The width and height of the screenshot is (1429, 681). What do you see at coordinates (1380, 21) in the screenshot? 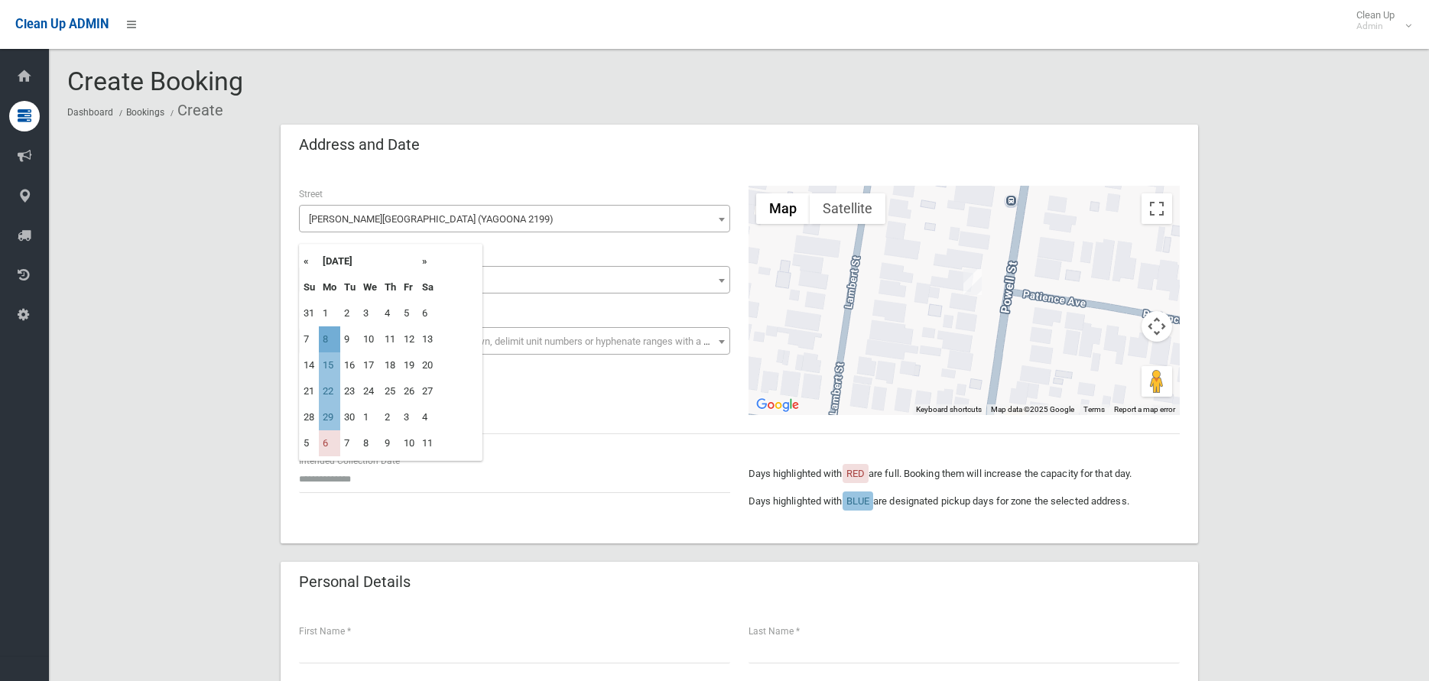
I see `span: Clean Up` at bounding box center [1380, 21].